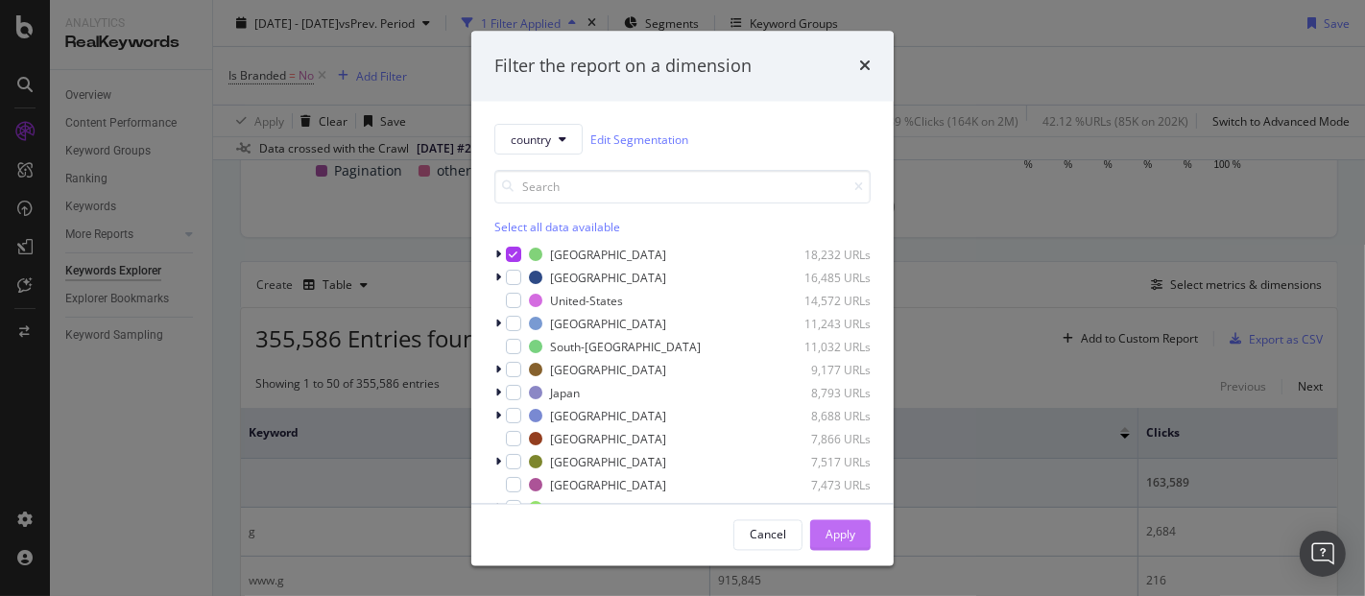 This screenshot has height=596, width=1365. Describe the element at coordinates (683, 228) in the screenshot. I see `div: Select all data available` at that location.